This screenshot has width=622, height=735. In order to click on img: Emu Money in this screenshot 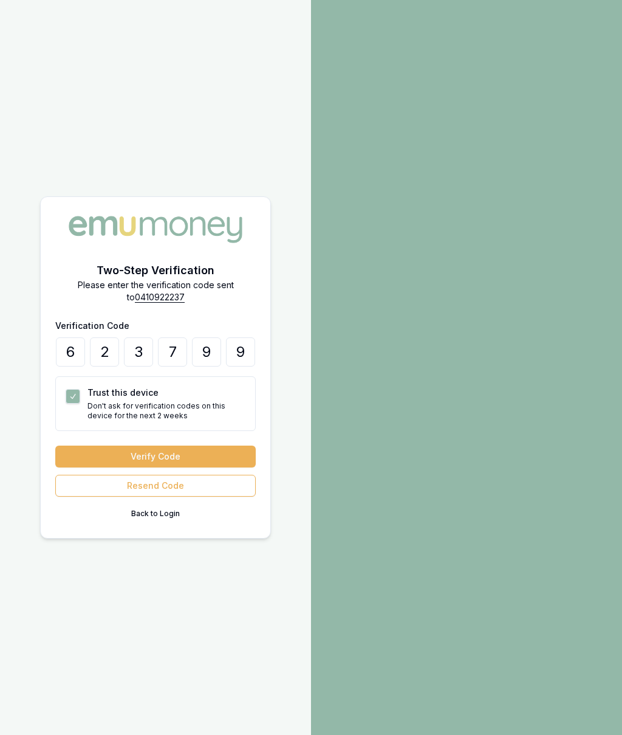, I will do `click(156, 229)`.